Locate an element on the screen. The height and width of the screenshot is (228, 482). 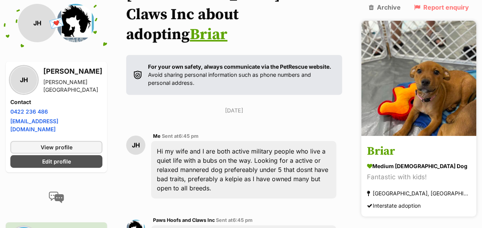
img: Paws Hoofs and Claws Inc profile pic is located at coordinates (76, 23).